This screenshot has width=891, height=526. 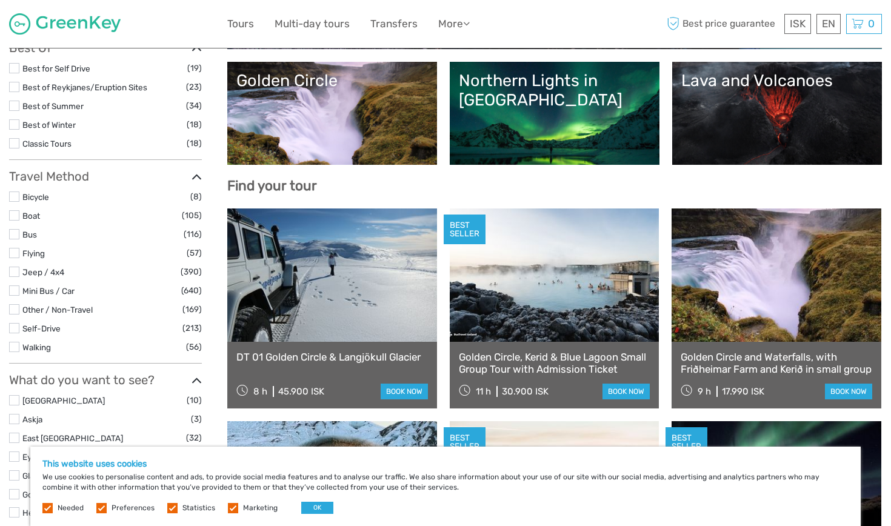 What do you see at coordinates (32, 419) in the screenshot?
I see `a: Askja` at bounding box center [32, 419].